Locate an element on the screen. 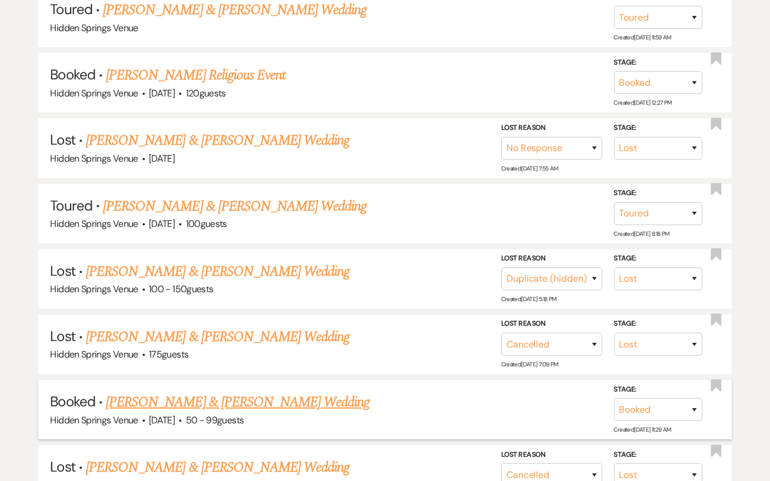 The width and height of the screenshot is (770, 481). span: 50 - 99 guests is located at coordinates (215, 420).